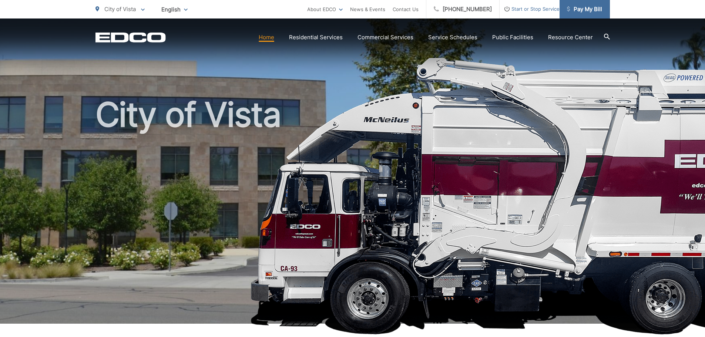 This screenshot has height=337, width=705. Describe the element at coordinates (585, 9) in the screenshot. I see `span: Pay My Bill` at that location.